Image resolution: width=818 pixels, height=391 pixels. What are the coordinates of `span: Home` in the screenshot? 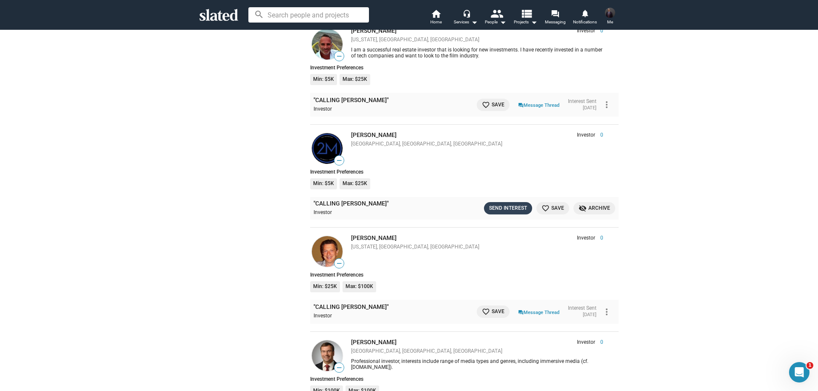 It's located at (436, 22).